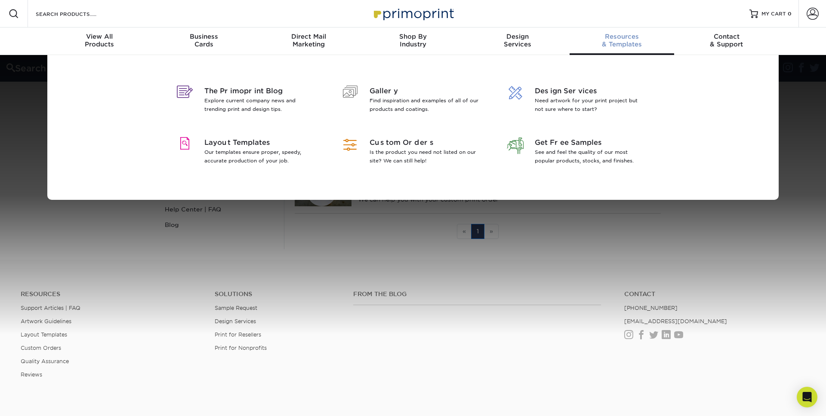  I want to click on a: The Primoprint Blog Explore current company news and trending print and design tips., so click(248, 102).